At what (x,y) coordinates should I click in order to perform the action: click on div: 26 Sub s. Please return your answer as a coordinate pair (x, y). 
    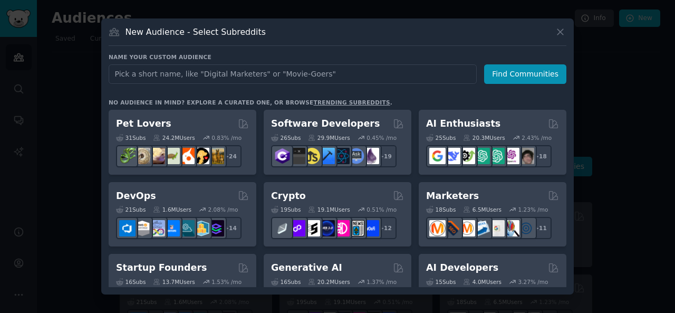
    Looking at the image, I should click on (286, 138).